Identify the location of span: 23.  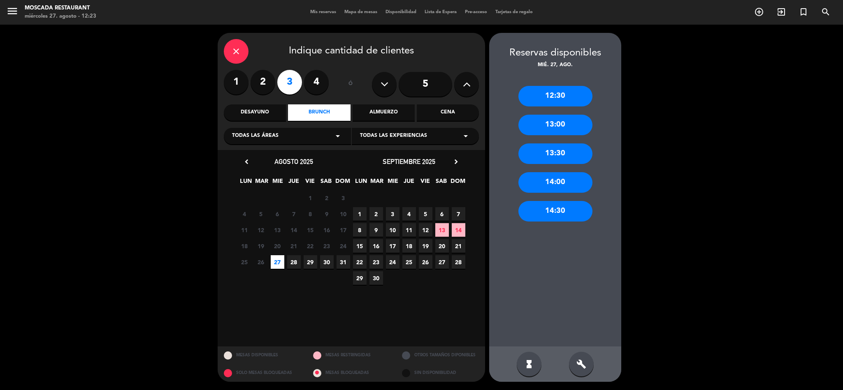
(327, 246).